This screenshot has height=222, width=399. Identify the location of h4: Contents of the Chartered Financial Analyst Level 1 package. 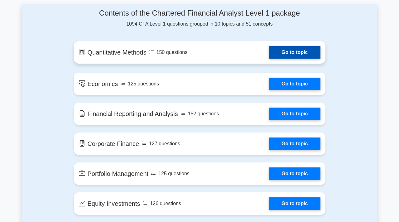
(199, 13).